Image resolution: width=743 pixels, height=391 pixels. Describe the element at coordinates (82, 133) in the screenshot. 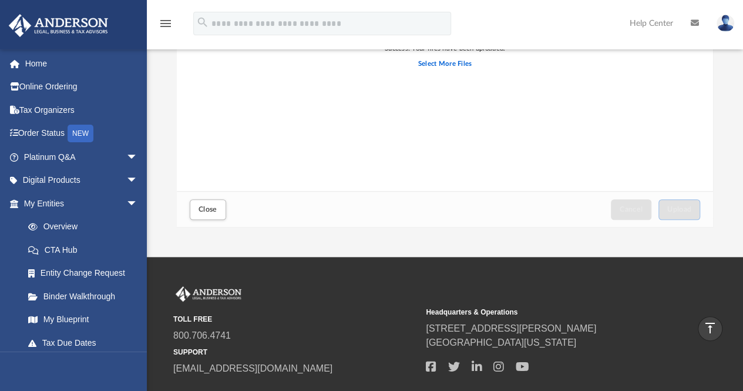

I see `a: Order StatusNEW` at that location.